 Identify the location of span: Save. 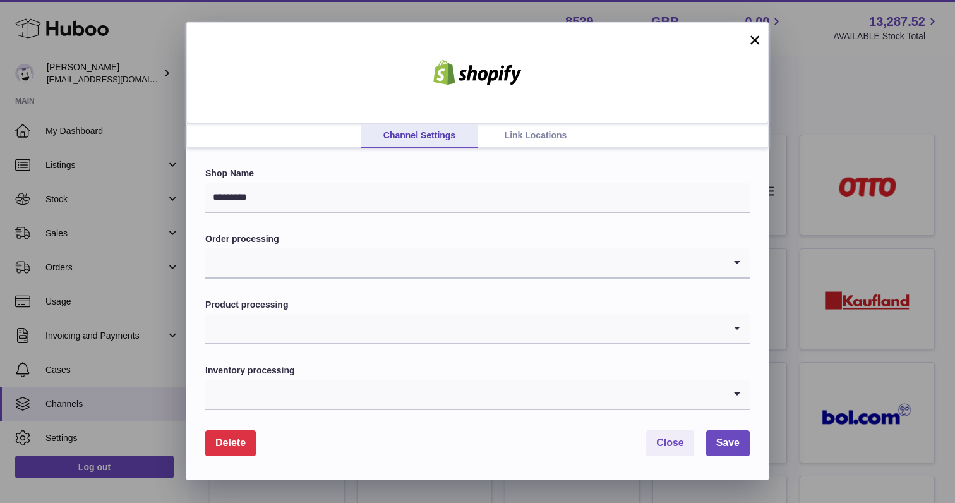
(727, 442).